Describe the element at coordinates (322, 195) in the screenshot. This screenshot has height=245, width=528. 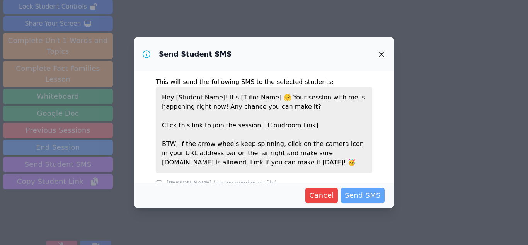
I see `button: Cancel` at that location.